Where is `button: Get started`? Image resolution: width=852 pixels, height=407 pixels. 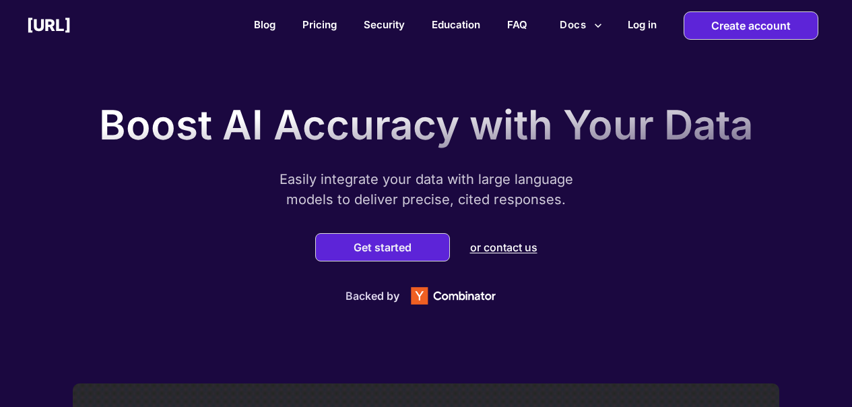
button: Get started is located at coordinates (383, 247).